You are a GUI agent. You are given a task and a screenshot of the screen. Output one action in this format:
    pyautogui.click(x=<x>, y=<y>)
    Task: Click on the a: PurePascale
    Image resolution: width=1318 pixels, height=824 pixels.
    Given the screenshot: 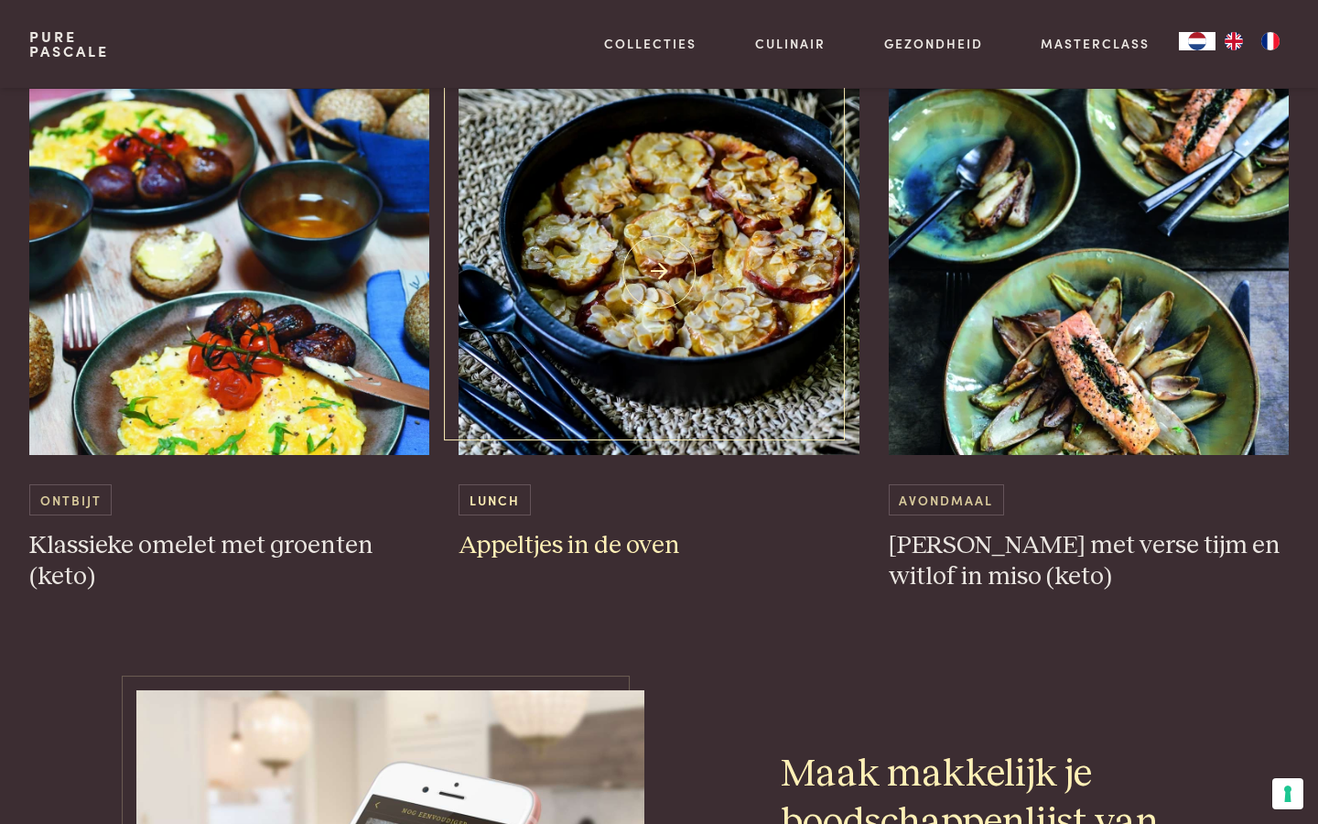 What is the action you would take?
    pyautogui.click(x=69, y=44)
    